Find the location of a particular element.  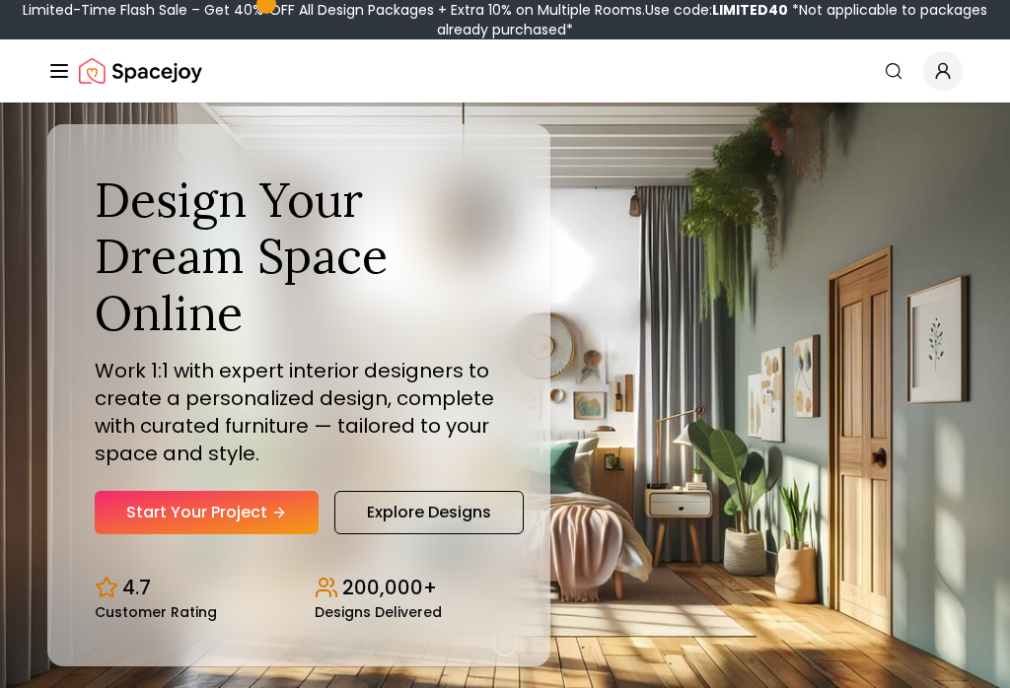

p: Work 1:1 with expert interior designers to create a personalized design, complete with curated fu... is located at coordinates (299, 412).